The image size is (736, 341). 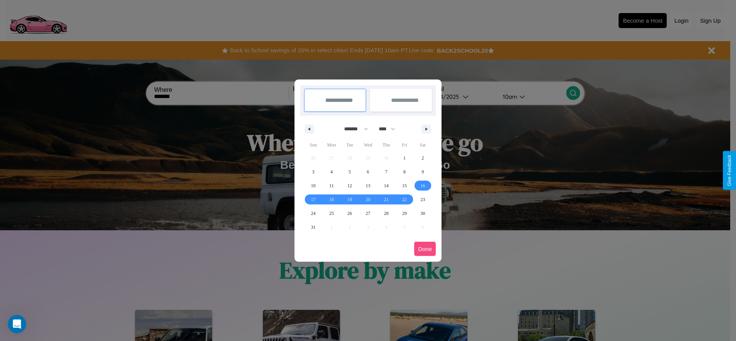 I want to click on span: 16, so click(x=423, y=186).